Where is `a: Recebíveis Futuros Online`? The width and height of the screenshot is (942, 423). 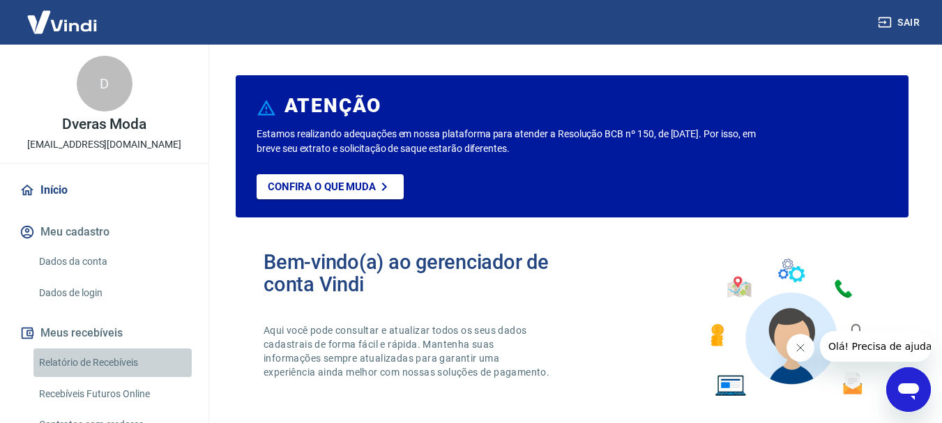
a: Recebíveis Futuros Online is located at coordinates (112, 394).